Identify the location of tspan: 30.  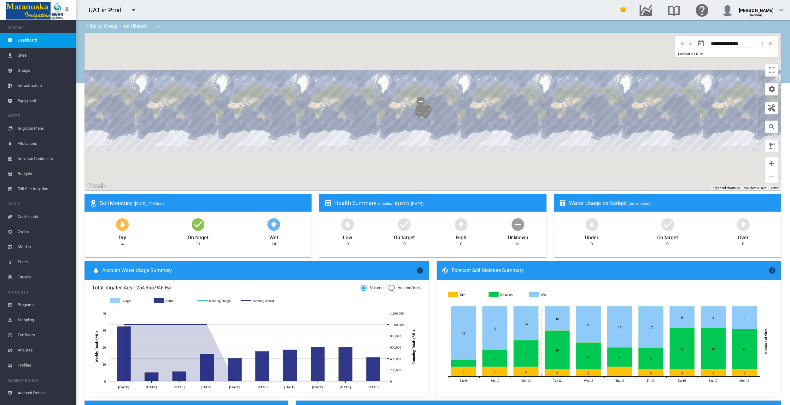
(104, 331).